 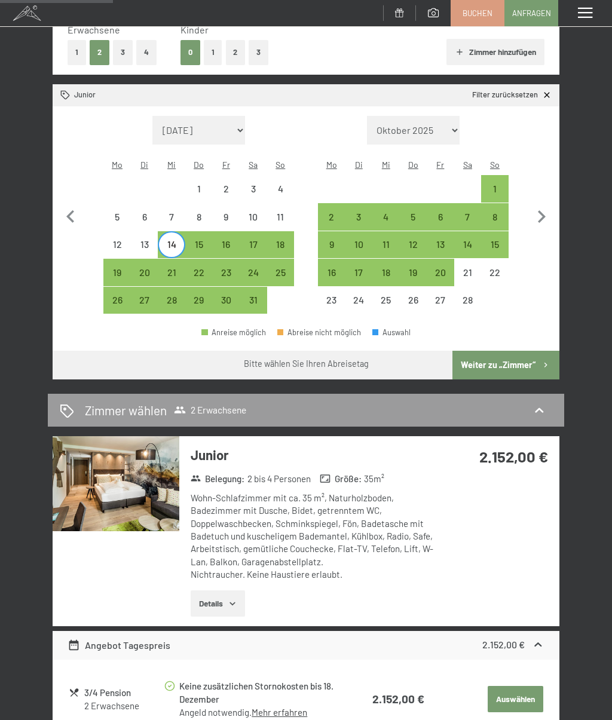 I want to click on div: Thu Feb 19 2026, so click(x=413, y=272).